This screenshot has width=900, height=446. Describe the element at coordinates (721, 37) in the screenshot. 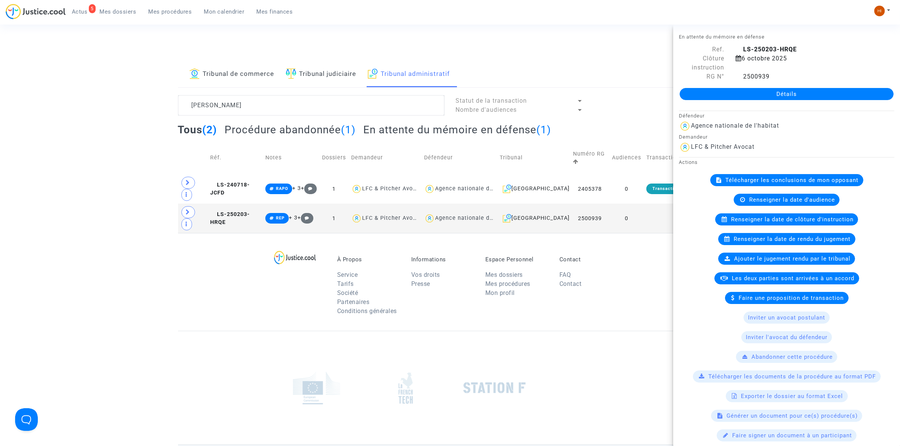

I see `small: En attente du mémoire en défense` at that location.